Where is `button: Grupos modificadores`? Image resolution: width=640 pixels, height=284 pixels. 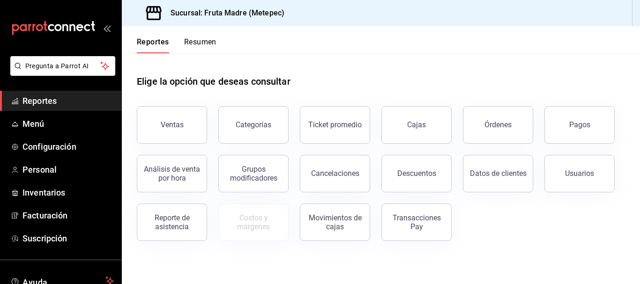
button: Grupos modificadores is located at coordinates (254, 174).